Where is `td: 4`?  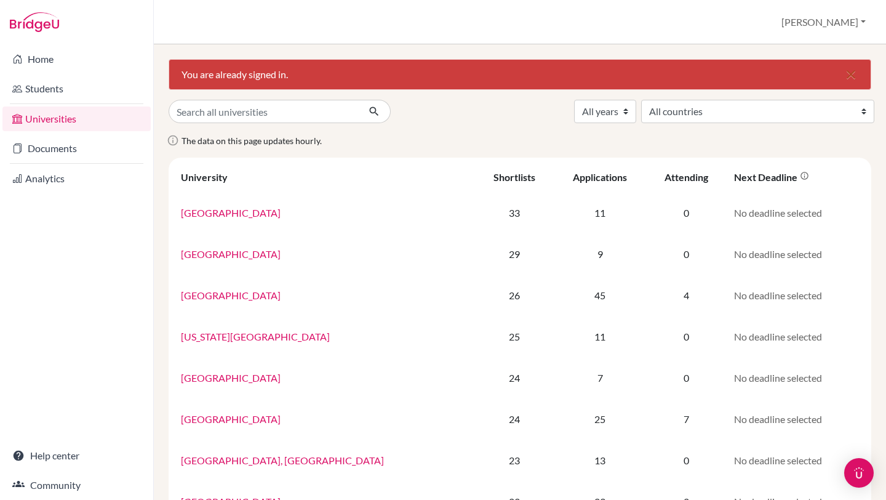
td: 4 is located at coordinates (686, 295).